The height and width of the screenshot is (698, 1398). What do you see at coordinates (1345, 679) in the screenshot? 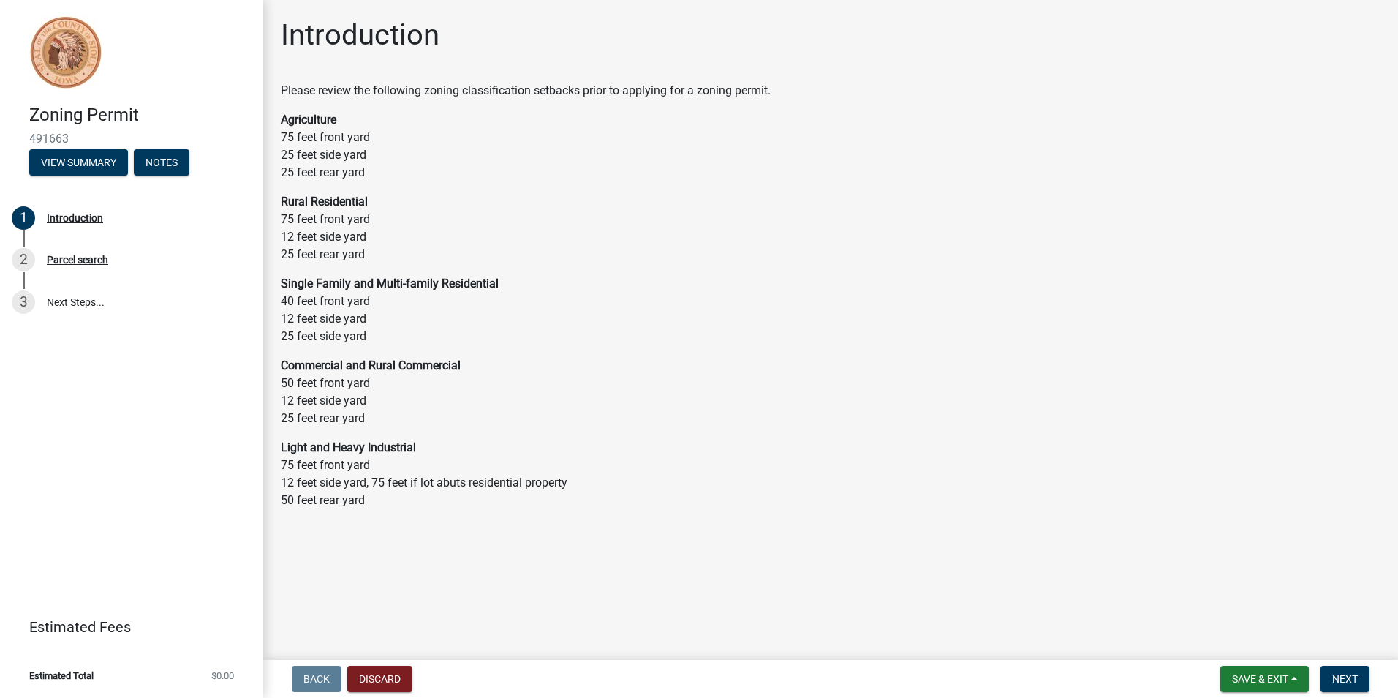
I see `button: Next` at bounding box center [1345, 679].